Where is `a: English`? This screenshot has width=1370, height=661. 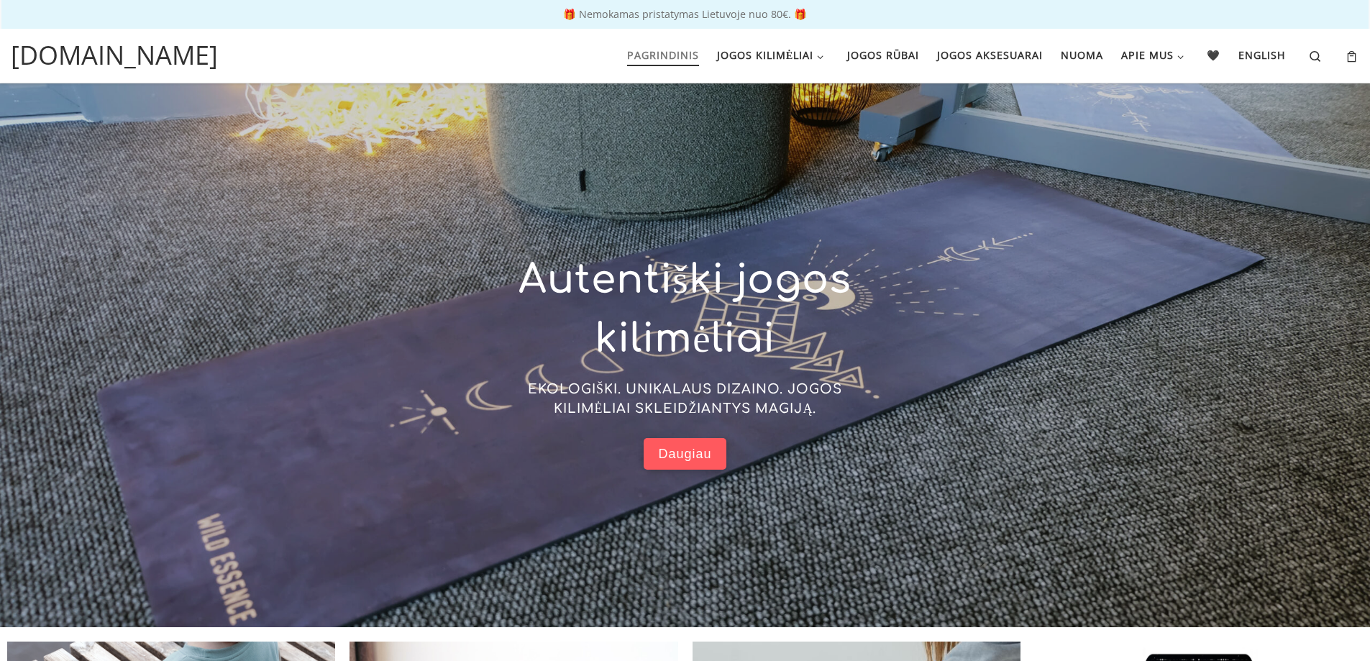
a: English is located at coordinates (1262, 55).